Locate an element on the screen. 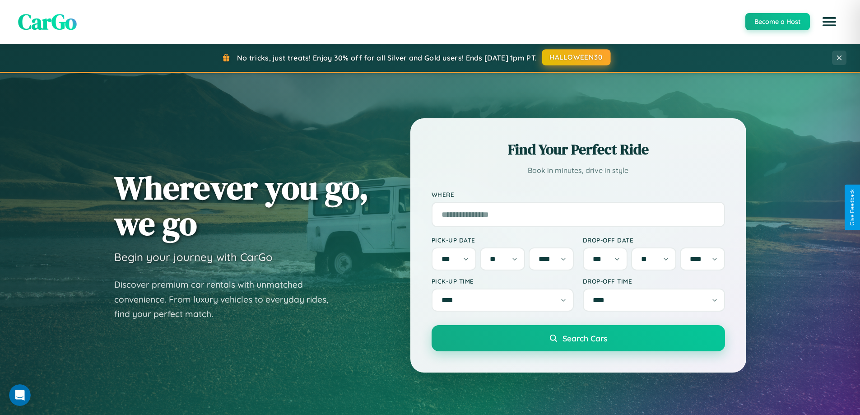 The width and height of the screenshot is (860, 415). button: Become a Host is located at coordinates (777, 22).